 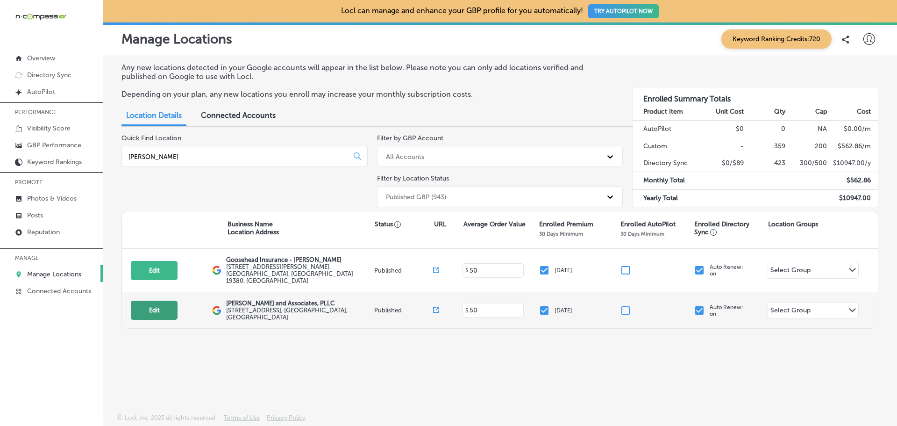 What do you see at coordinates (59, 291) in the screenshot?
I see `p: Connected Accounts` at bounding box center [59, 291].